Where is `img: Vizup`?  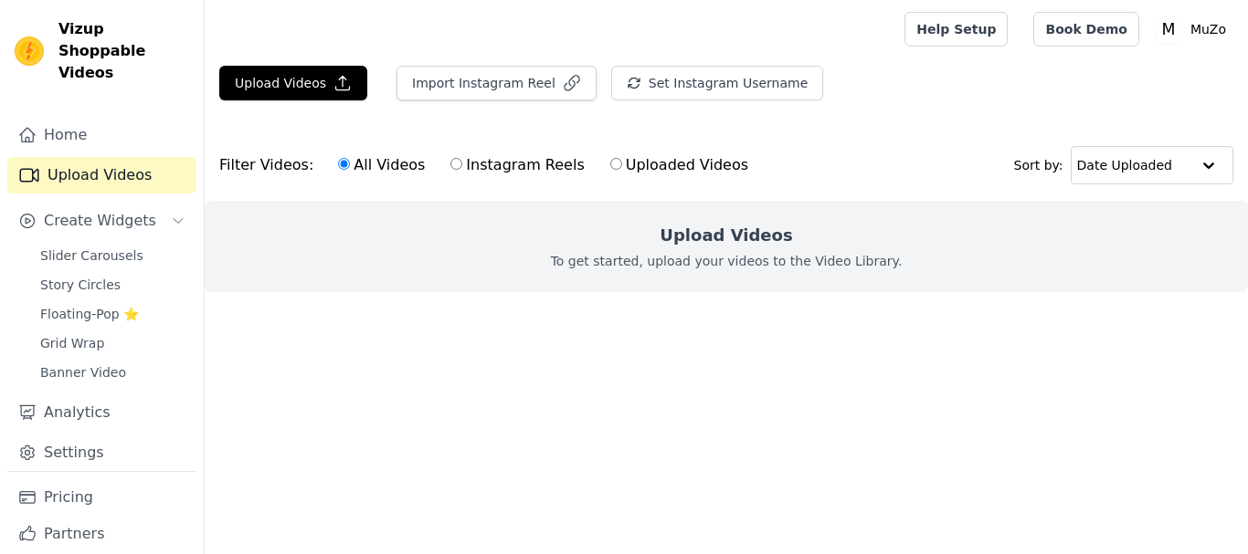
img: Vizup is located at coordinates (29, 51).